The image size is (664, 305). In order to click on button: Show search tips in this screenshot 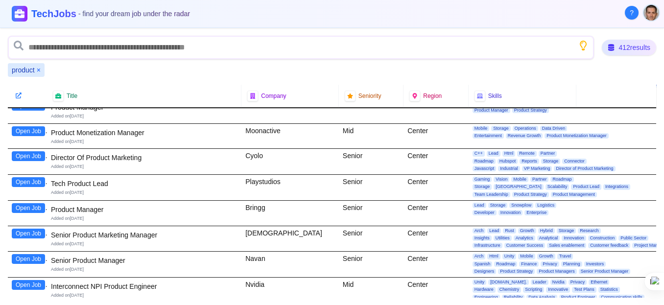, I will do `click(583, 46)`.